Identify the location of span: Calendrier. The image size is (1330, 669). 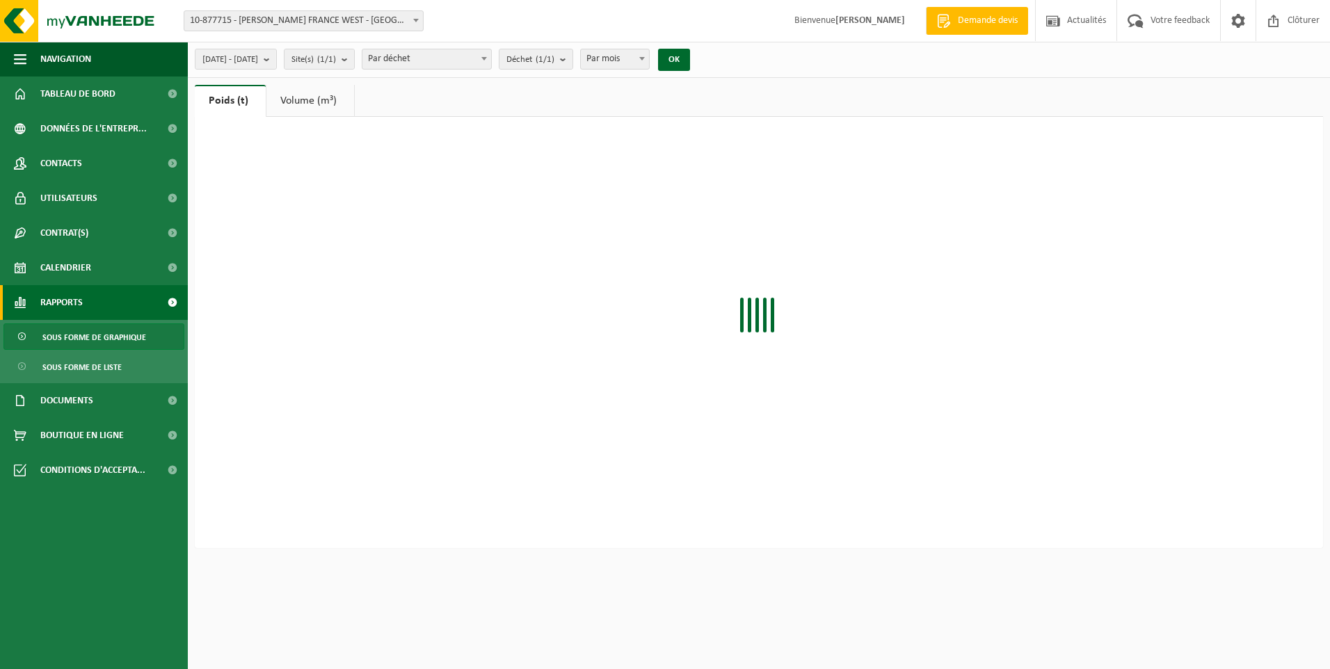
(65, 268).